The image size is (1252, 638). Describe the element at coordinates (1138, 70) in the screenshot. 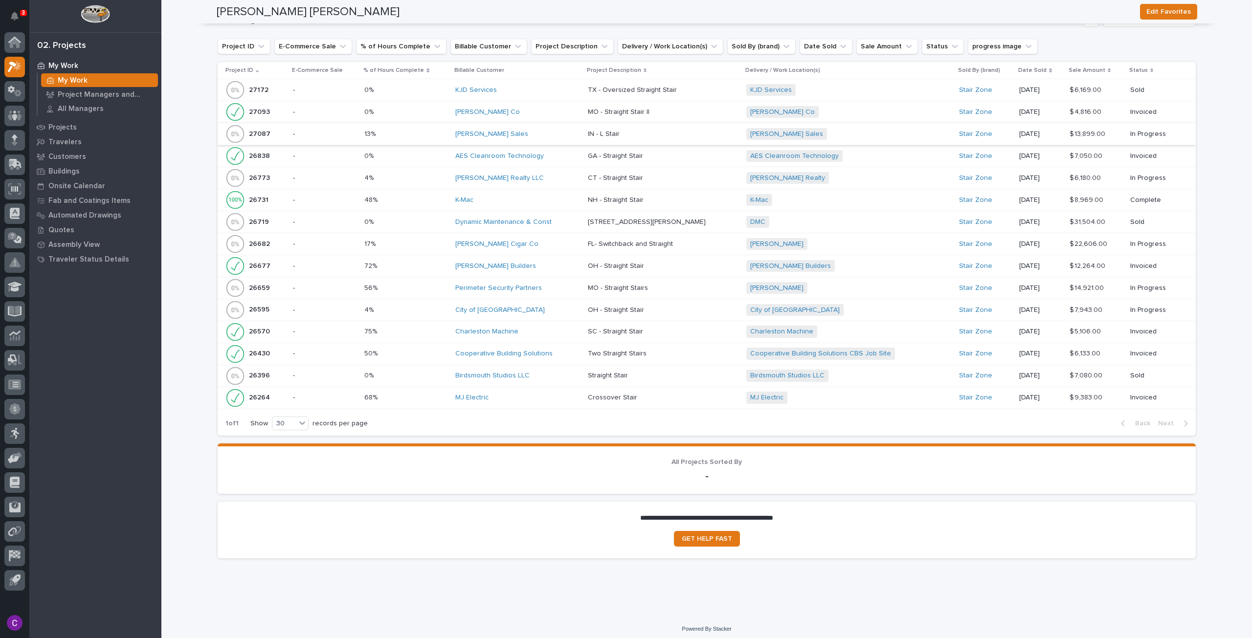

I see `p: Status` at that location.